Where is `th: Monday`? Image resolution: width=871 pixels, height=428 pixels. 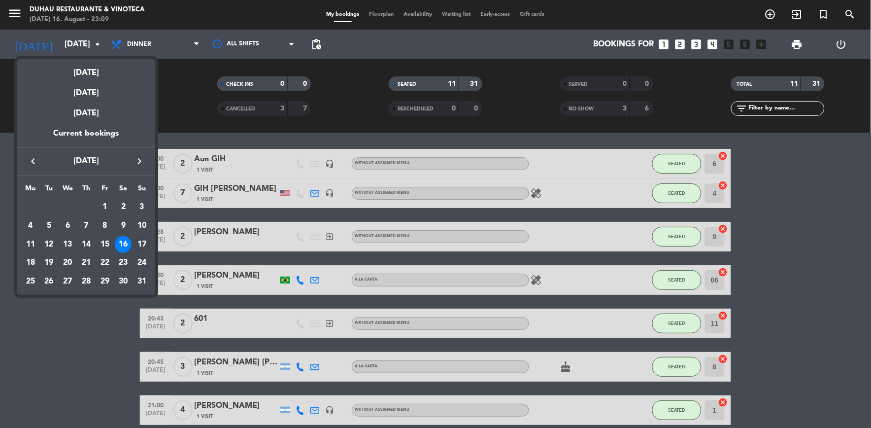 th: Monday is located at coordinates (31, 190).